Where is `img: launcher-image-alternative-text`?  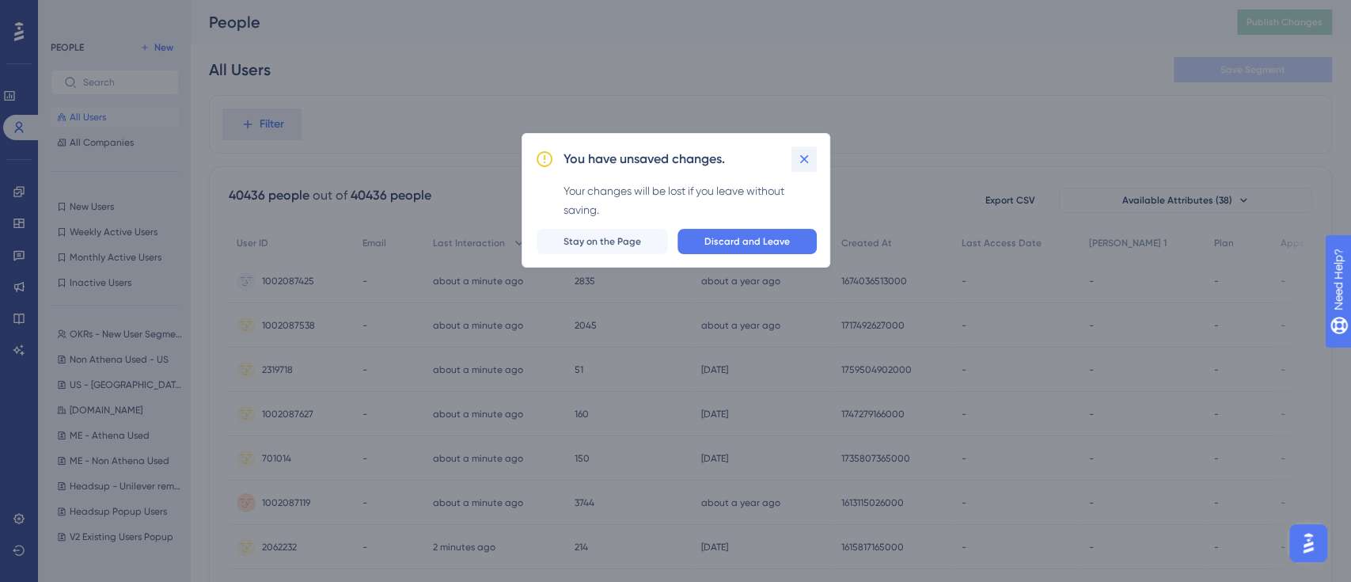
img: launcher-image-alternative-text is located at coordinates (24, 24).